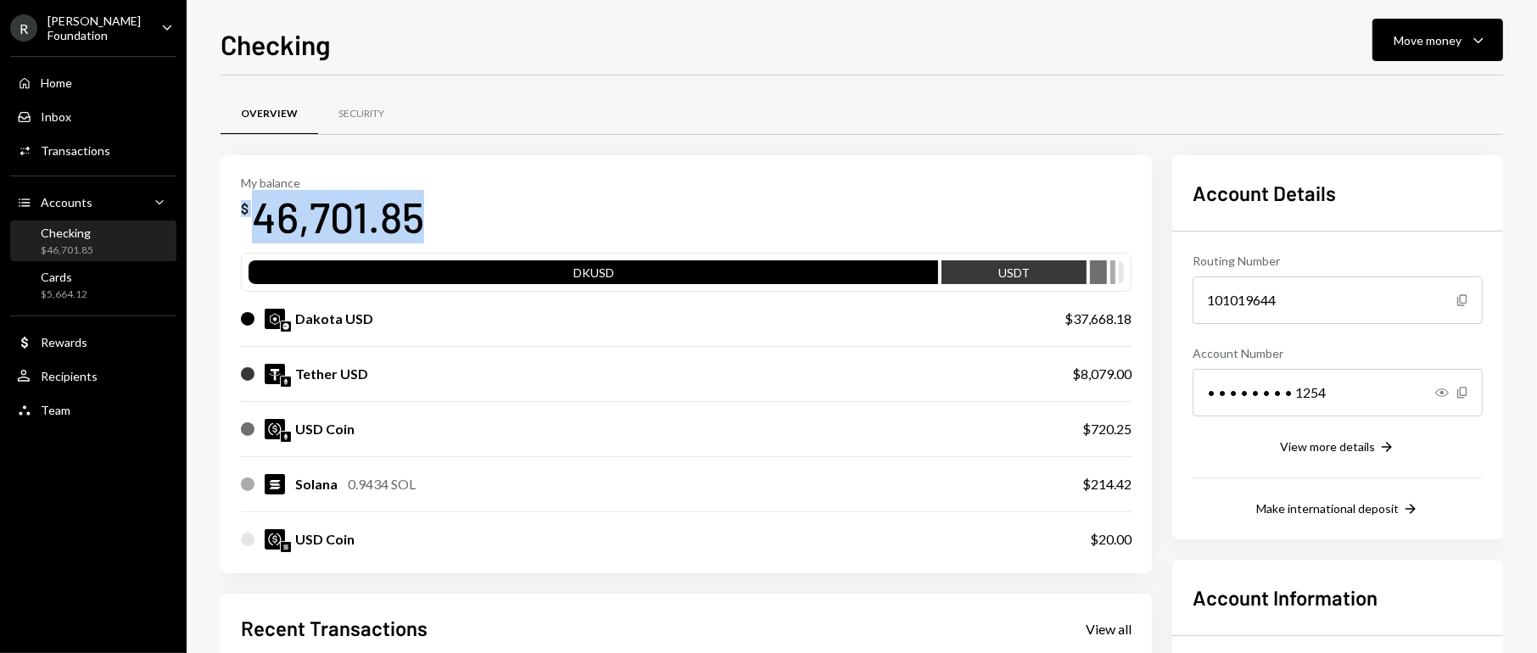  What do you see at coordinates (286, 327) in the screenshot?
I see `img: base-mainnet` at bounding box center [286, 327].